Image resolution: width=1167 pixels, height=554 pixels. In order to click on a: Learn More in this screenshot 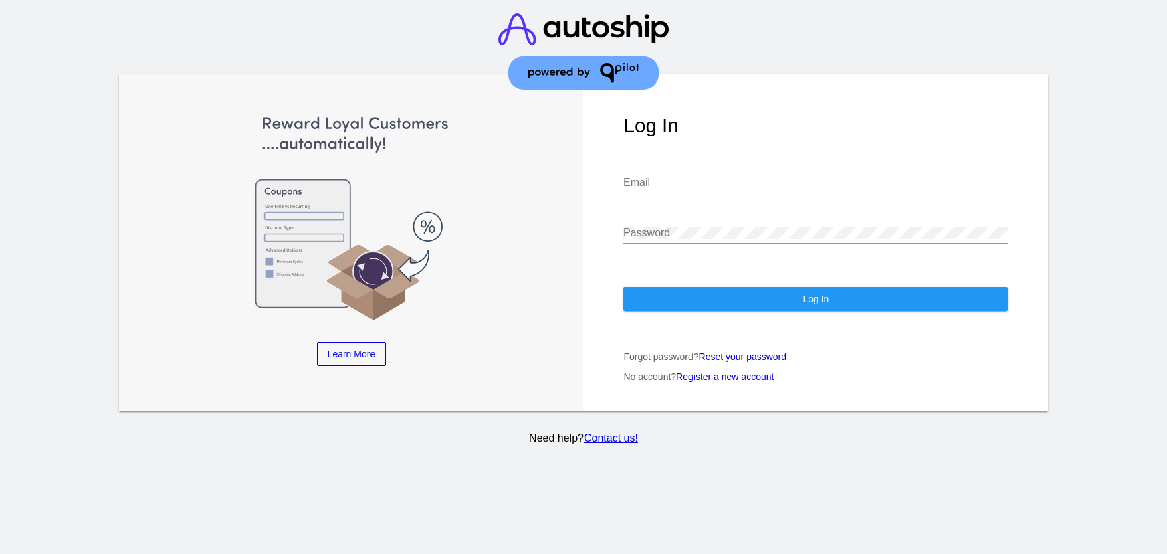, I will do `click(352, 354)`.